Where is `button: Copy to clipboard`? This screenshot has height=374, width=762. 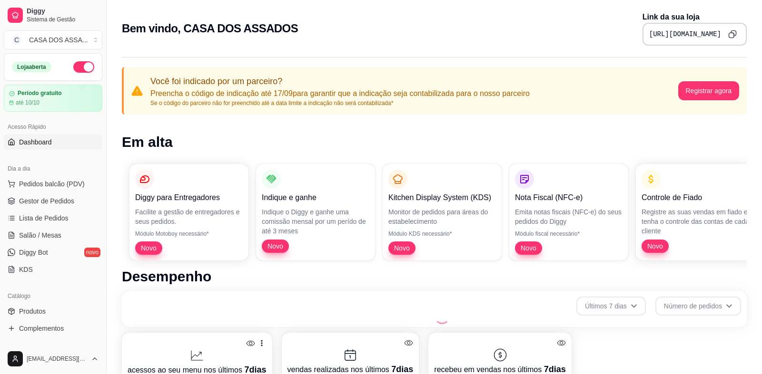 button: Copy to clipboard is located at coordinates (732, 34).